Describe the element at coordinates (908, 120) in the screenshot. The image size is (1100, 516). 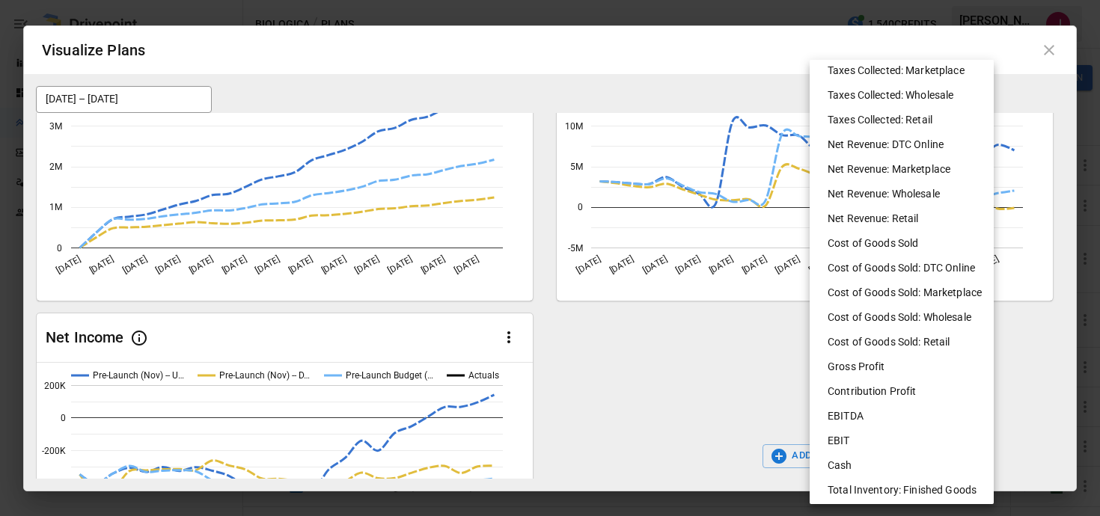
I see `li: Taxes Collected: Retail` at that location.